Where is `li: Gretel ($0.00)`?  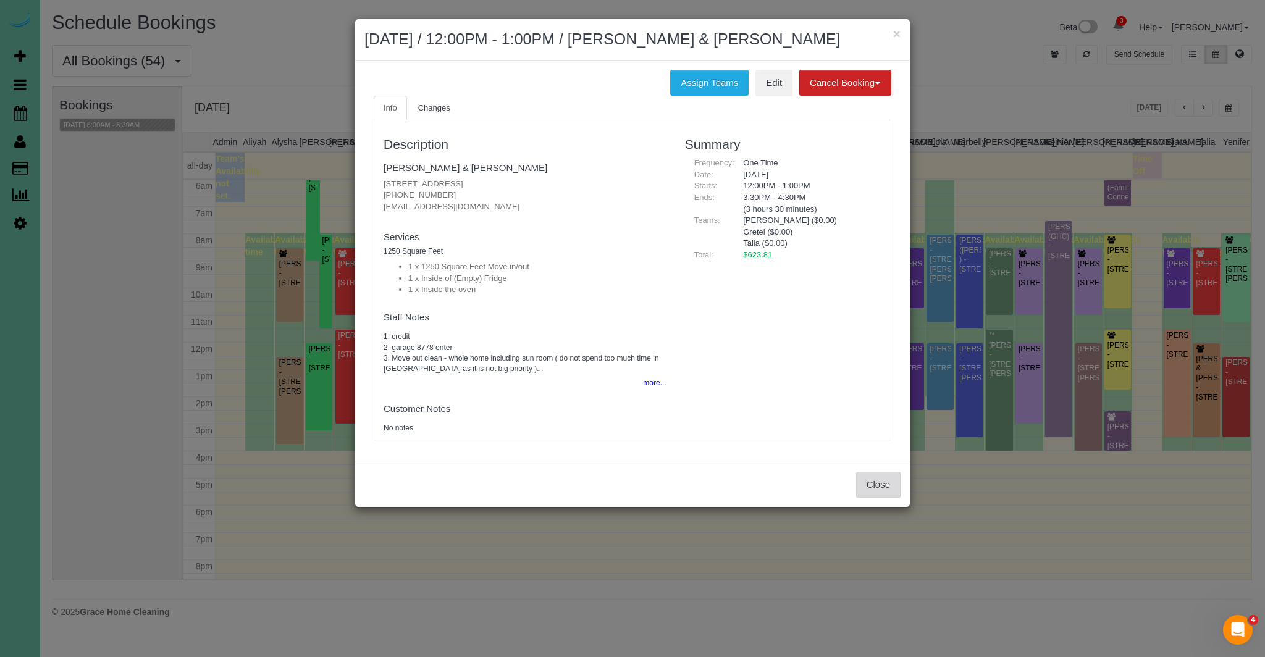 li: Gretel ($0.00) is located at coordinates (807, 232).